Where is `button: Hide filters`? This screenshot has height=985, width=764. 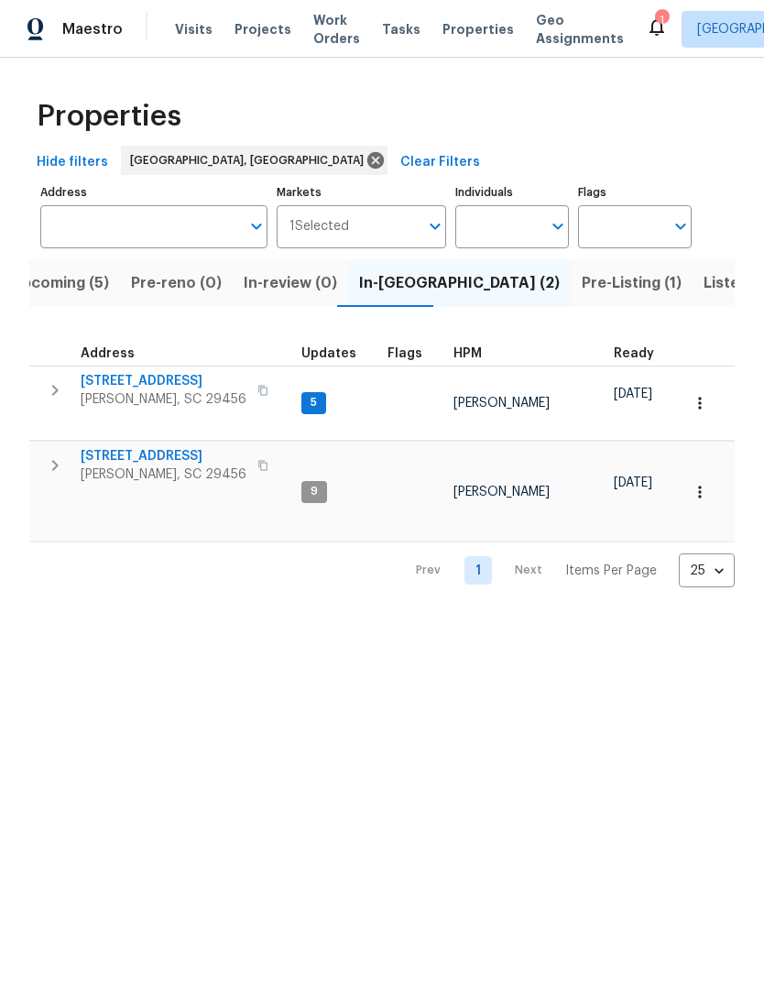 button: Hide filters is located at coordinates (72, 162).